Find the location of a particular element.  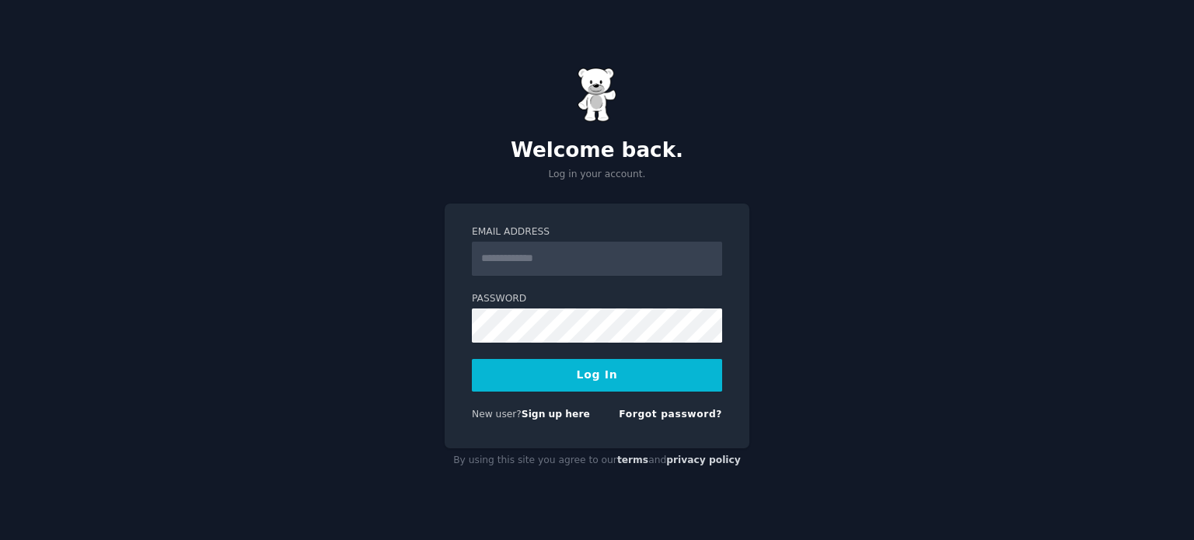

h2: Welcome back. is located at coordinates (597, 151).